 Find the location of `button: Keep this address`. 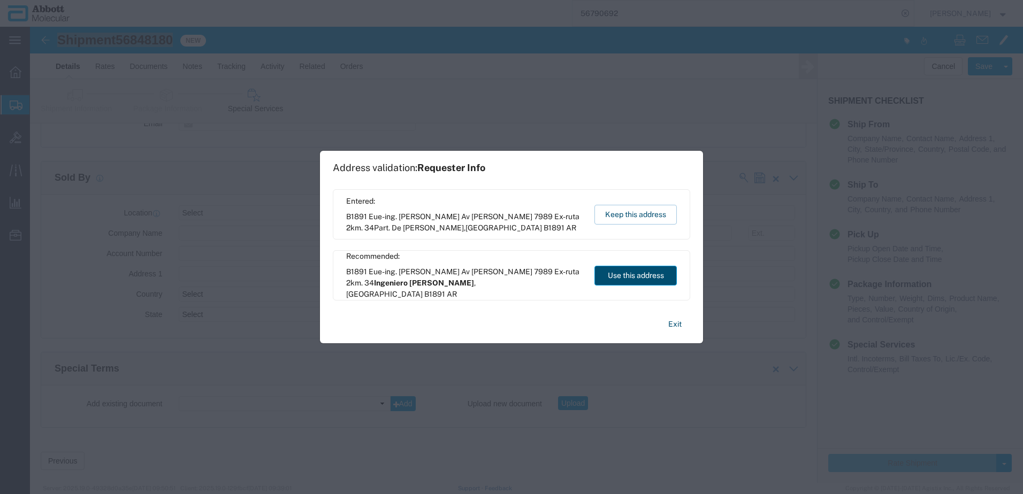

button: Keep this address is located at coordinates (635, 214).